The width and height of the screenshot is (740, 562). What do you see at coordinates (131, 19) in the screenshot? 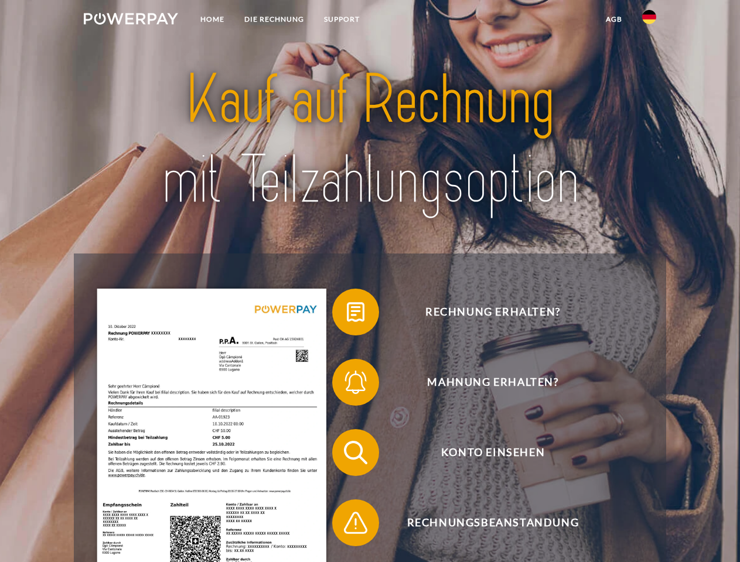
I see `img: logo-powerpay-white.svg` at bounding box center [131, 19].